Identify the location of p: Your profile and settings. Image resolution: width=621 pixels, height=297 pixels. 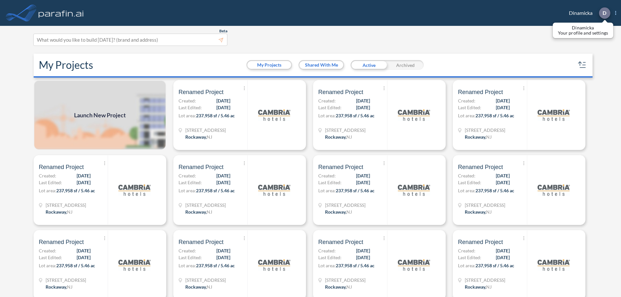
(583, 33).